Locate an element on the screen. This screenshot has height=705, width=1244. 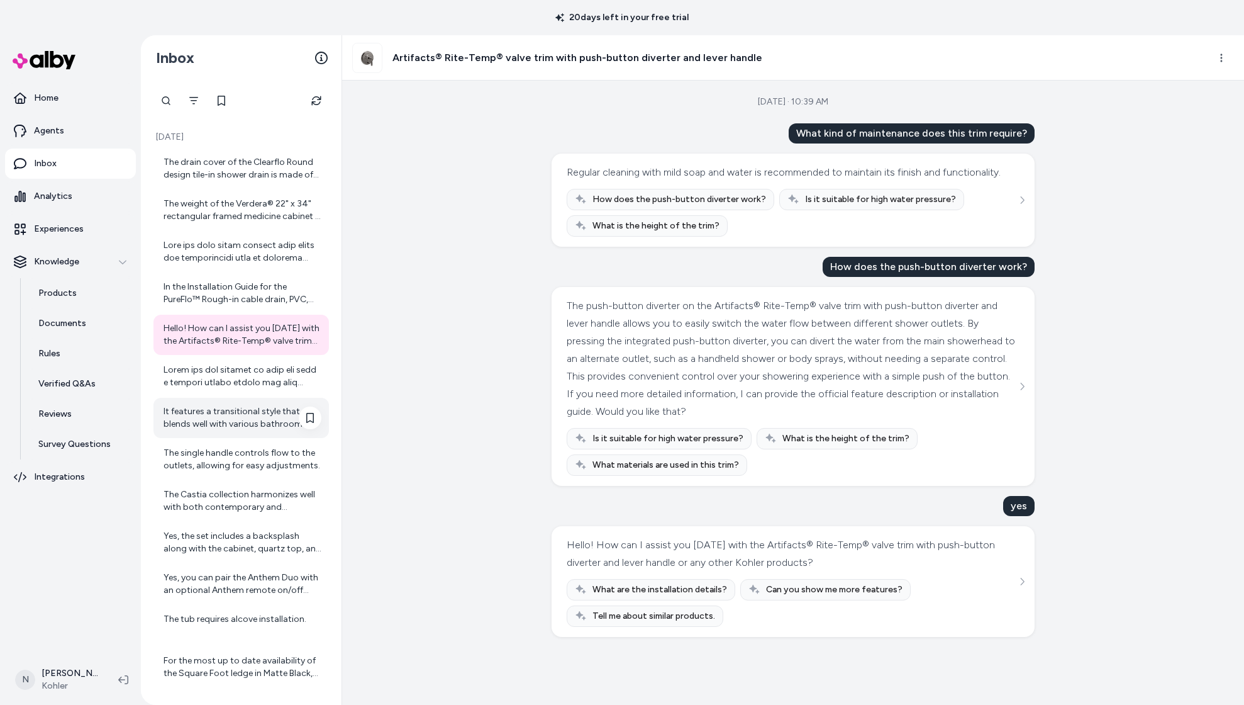
p: Survey Questions is located at coordinates (74, 444).